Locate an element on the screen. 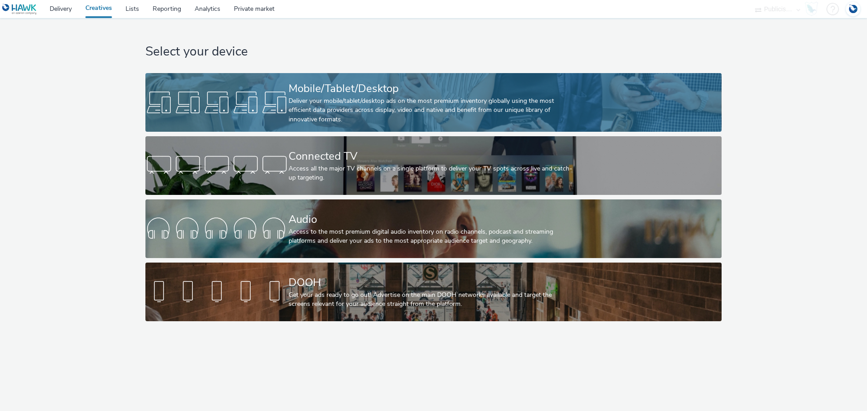  div: Access all the major TV channels on a single platform to deliver your TV spots across live and ca... is located at coordinates (431, 173).